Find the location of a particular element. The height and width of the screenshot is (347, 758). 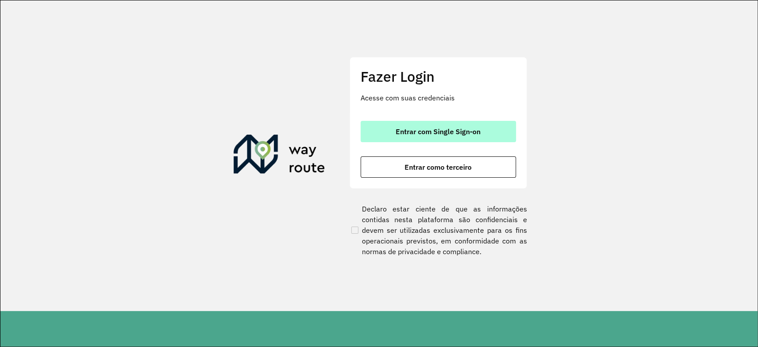

img: Roteirizador AmbevTech is located at coordinates (279, 156).